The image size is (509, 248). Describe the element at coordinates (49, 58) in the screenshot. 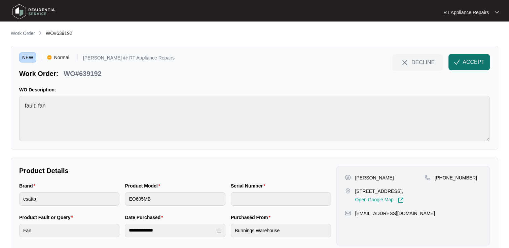

I see `img: Vercel Logo` at that location.